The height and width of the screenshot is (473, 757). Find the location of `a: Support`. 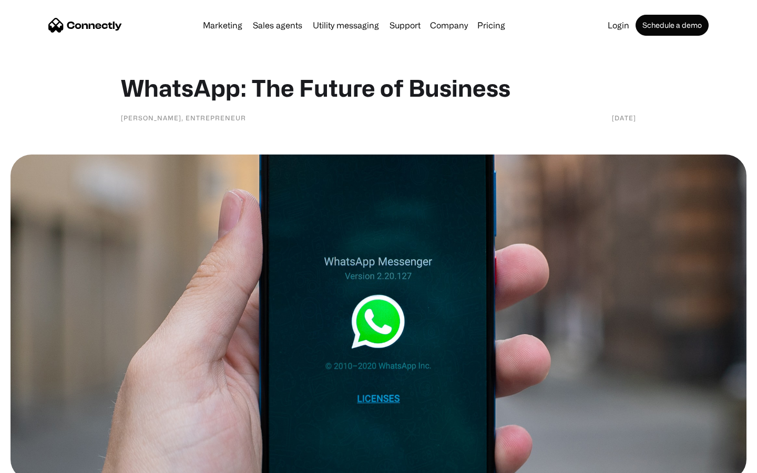

a: Support is located at coordinates (405, 25).